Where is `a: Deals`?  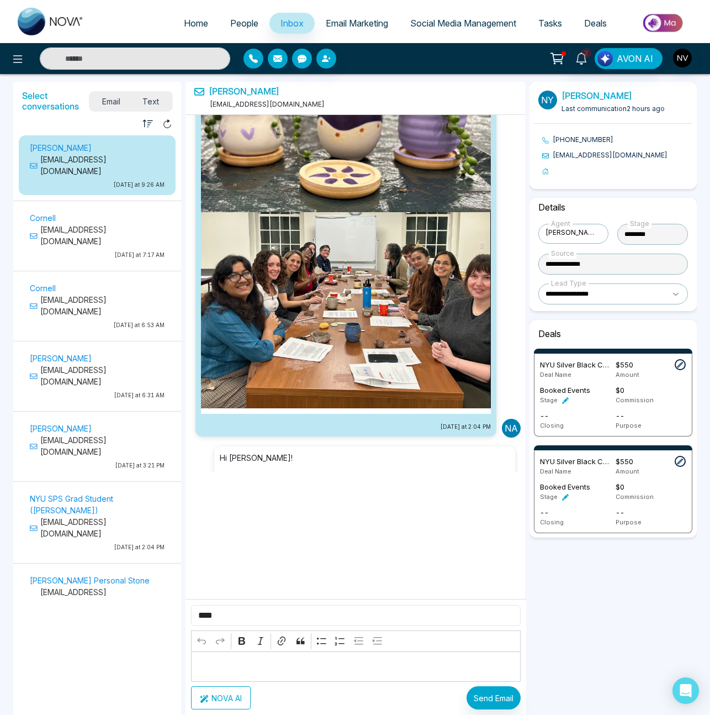
a: Deals is located at coordinates (595, 23).